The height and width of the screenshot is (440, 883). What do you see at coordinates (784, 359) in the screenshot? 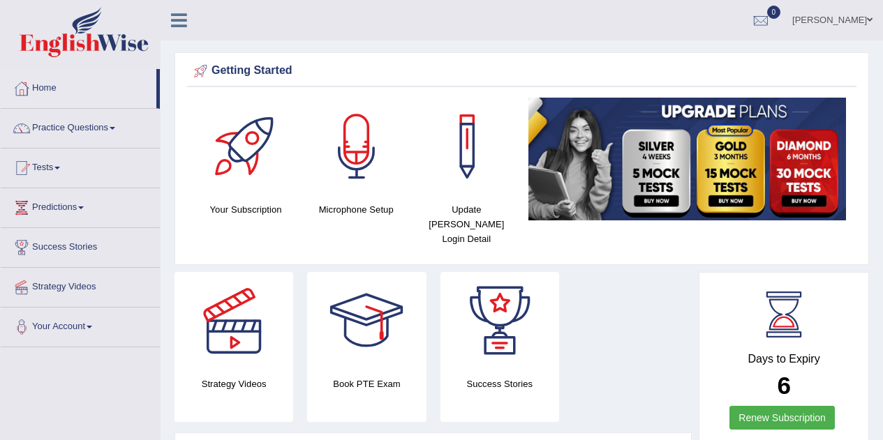
I see `h4: Days to Expiry` at bounding box center [784, 359].